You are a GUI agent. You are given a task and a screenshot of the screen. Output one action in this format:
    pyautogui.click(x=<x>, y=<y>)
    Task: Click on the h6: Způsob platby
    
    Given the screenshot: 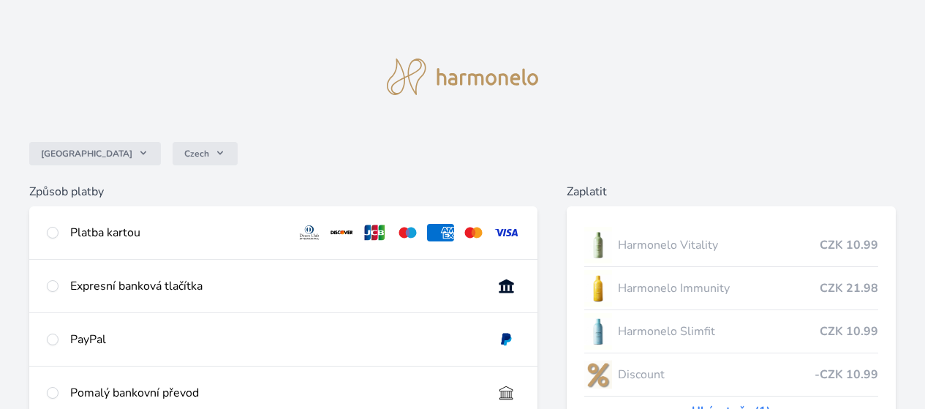 What is the action you would take?
    pyautogui.click(x=283, y=192)
    